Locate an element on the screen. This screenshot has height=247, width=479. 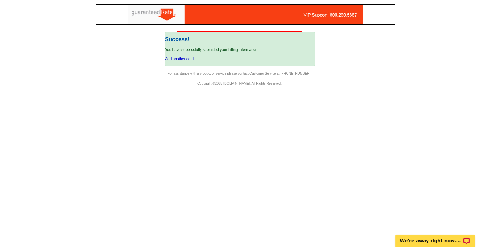
button: Open LiveChat chat widget is located at coordinates (76, 13).